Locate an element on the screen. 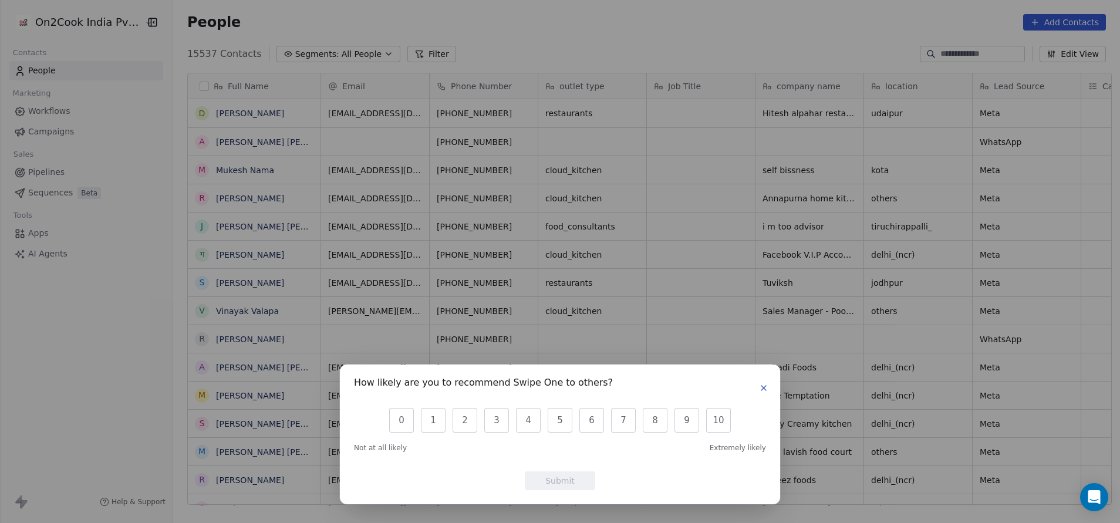 This screenshot has height=523, width=1120. h1: How likely are you to recommend Swipe One to others? is located at coordinates (483, 385).